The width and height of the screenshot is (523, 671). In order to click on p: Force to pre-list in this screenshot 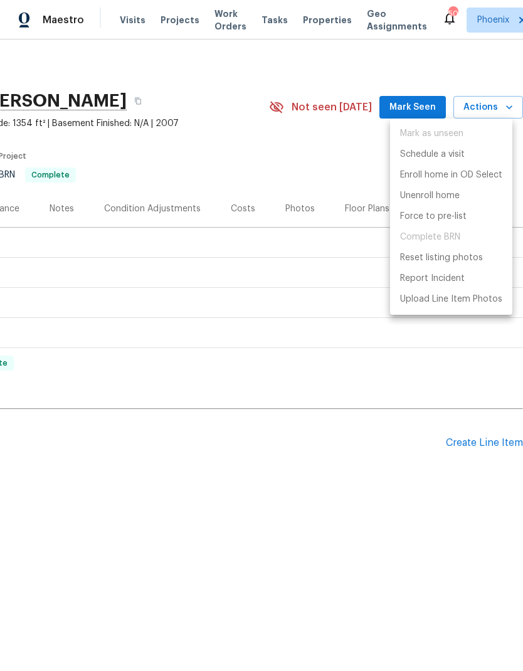, I will do `click(433, 216)`.